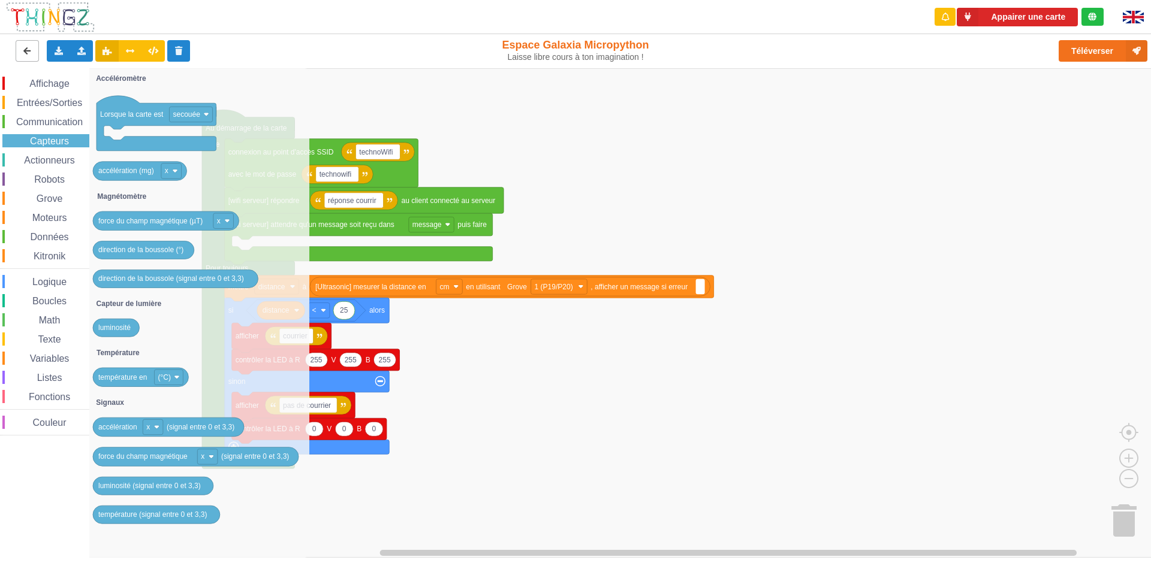  Describe the element at coordinates (110, 403) in the screenshot. I see `text: Signaux` at that location.